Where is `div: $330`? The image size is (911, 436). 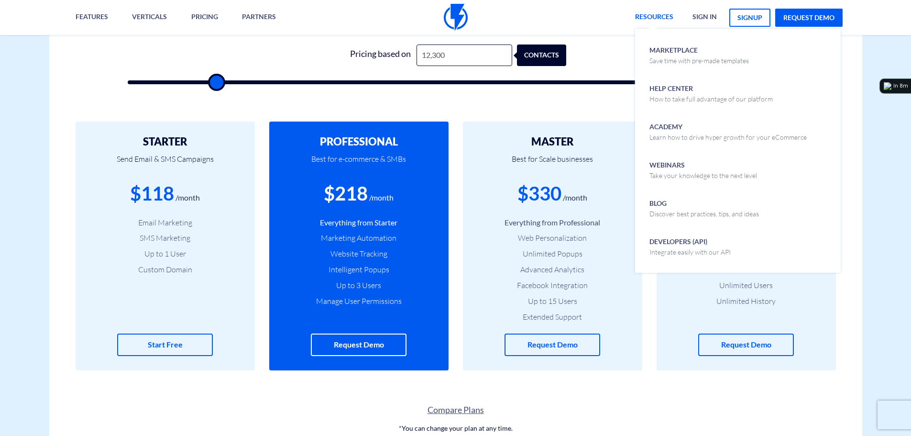 div: $330 is located at coordinates (540, 193).